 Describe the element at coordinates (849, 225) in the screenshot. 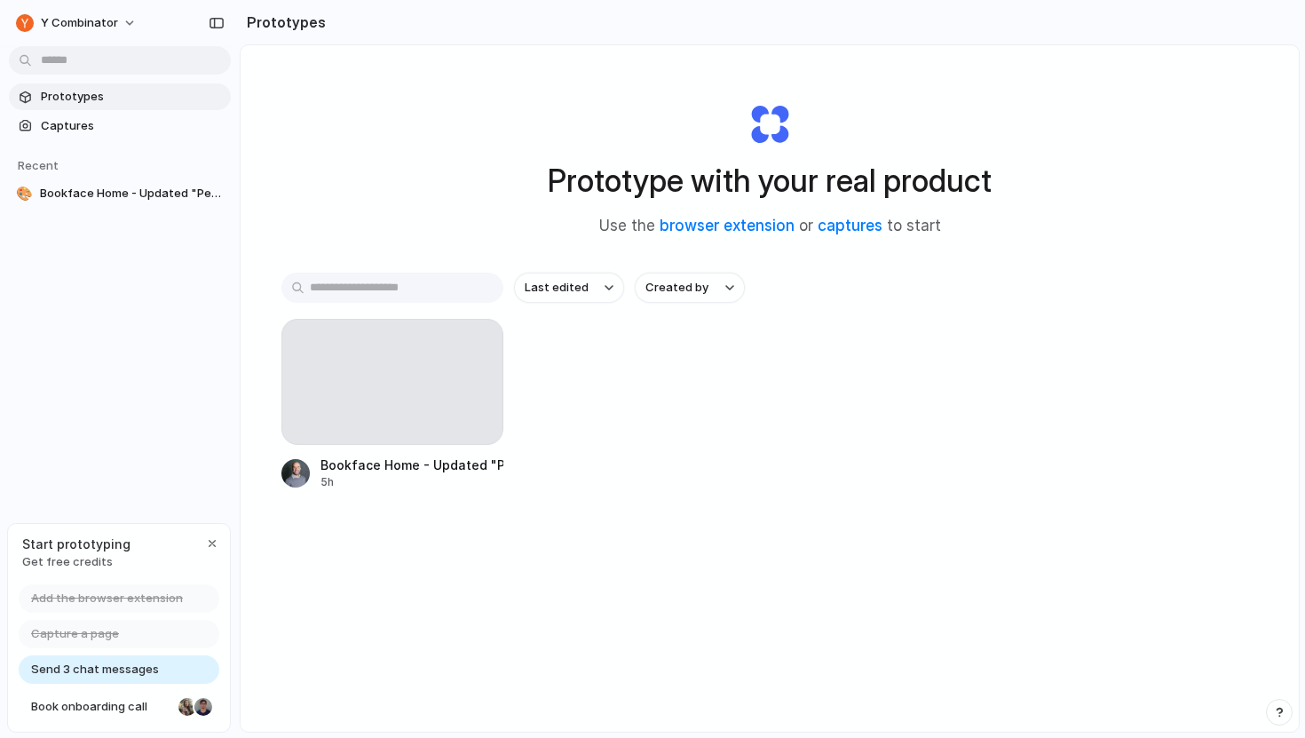

I see `a: captures` at that location.